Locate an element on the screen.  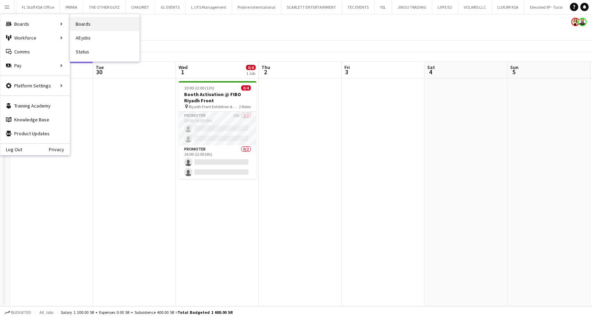
div: 10:00-22:00 (12h)0/4Booth Activation @ FIBO Riyadh Front Riyadh Front Exhibition & Conference Cen... is located at coordinates (217, 130).